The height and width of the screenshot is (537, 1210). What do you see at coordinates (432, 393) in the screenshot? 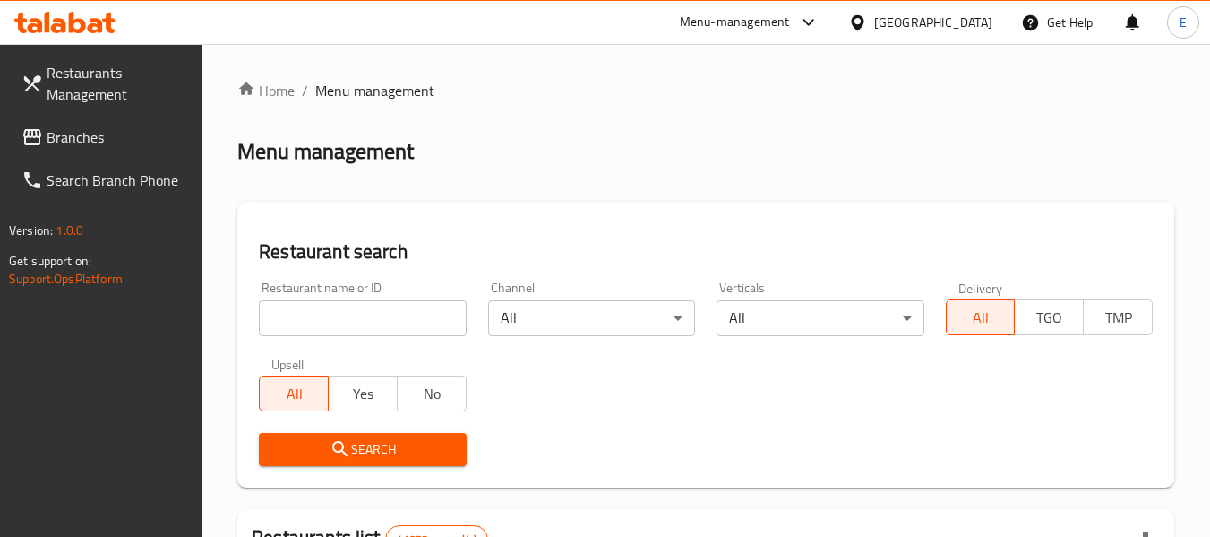
I see `span: No` at bounding box center [432, 393].